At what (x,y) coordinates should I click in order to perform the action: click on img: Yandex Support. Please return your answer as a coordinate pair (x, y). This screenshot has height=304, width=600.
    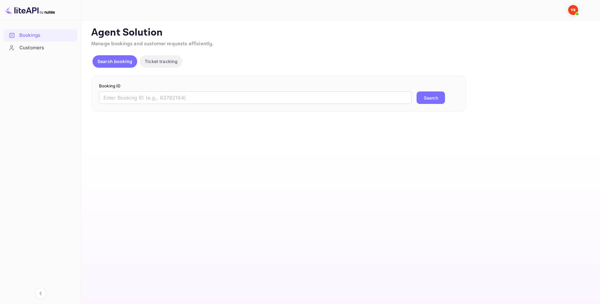
    Looking at the image, I should click on (573, 10).